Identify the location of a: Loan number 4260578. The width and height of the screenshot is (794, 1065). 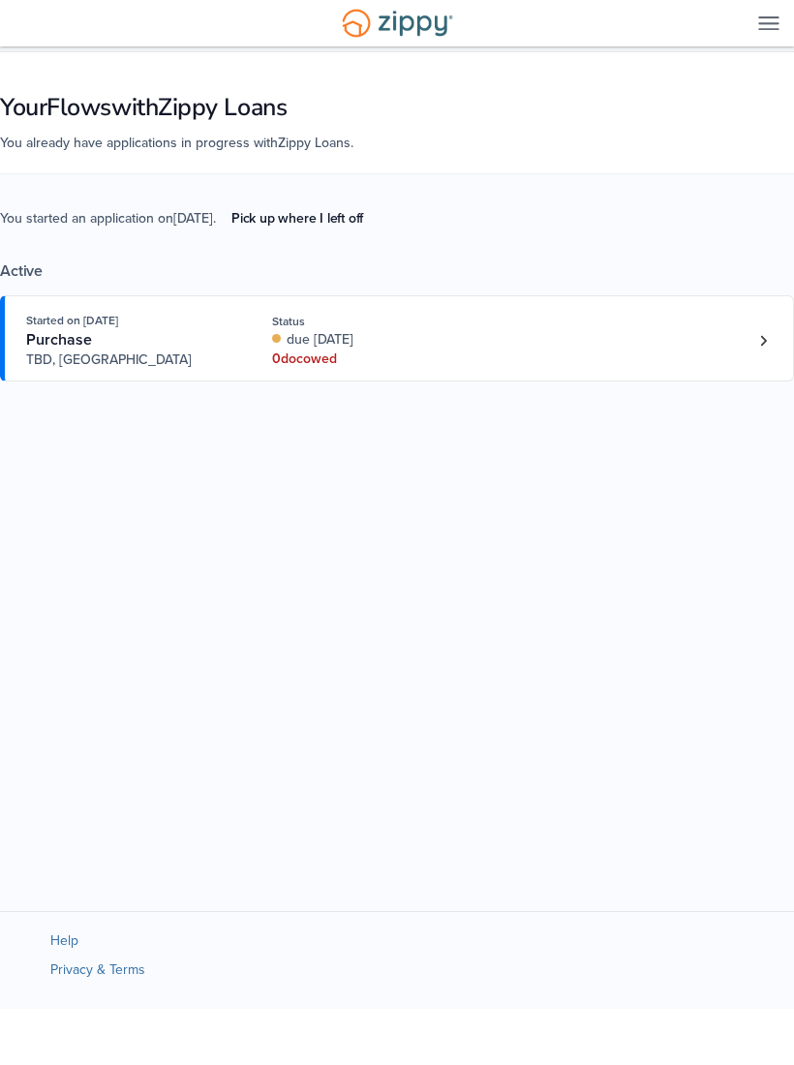
(763, 341).